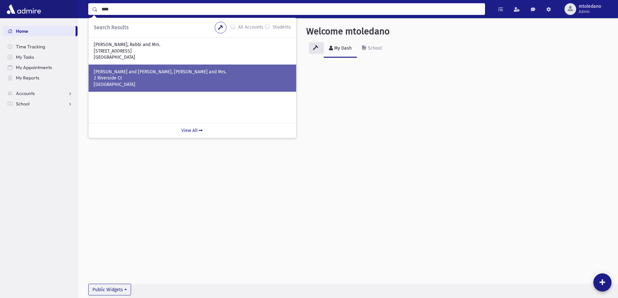  I want to click on span: School, so click(23, 104).